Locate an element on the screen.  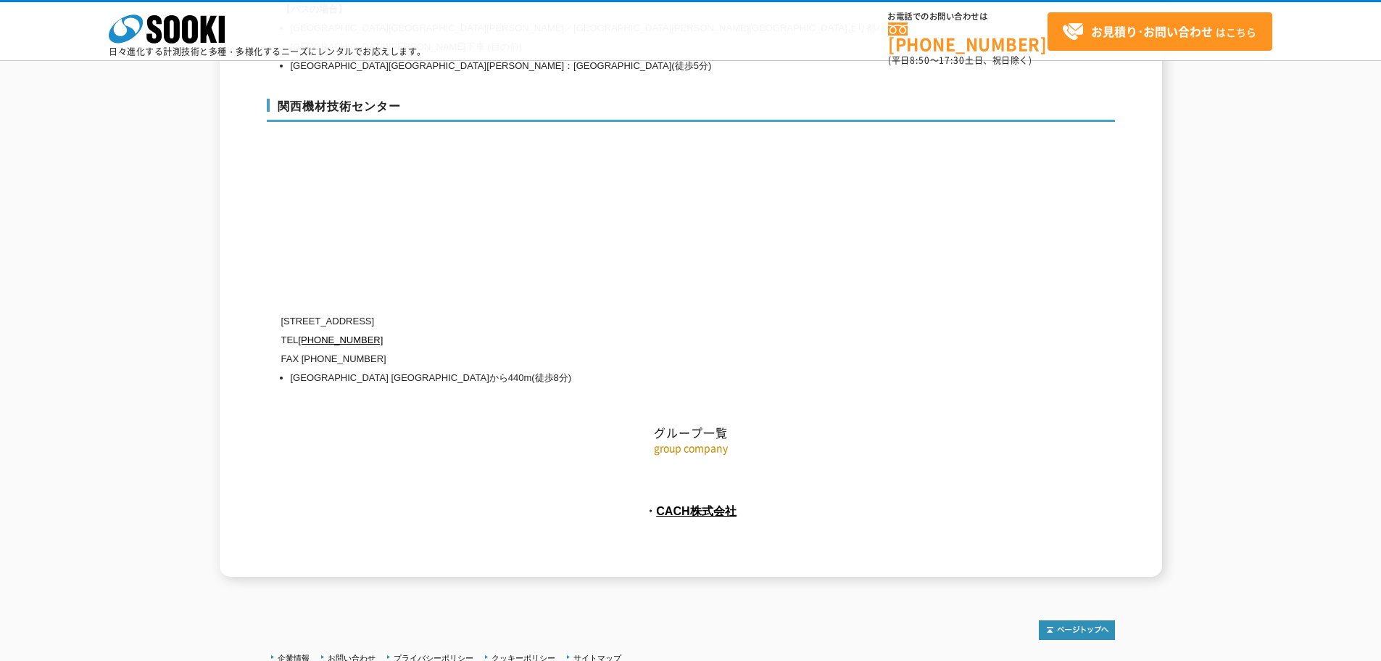
strong: お見積り･お問い合わせ is located at coordinates (1152, 31).